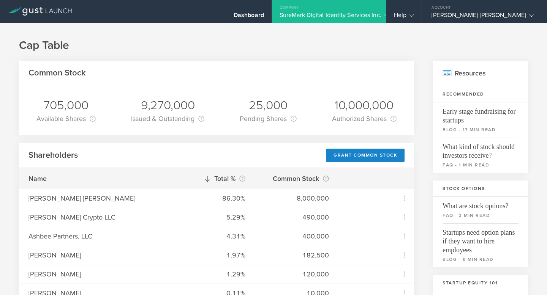 The image size is (547, 295). What do you see at coordinates (213, 237) in the screenshot?
I see `div: 4.31%` at bounding box center [213, 237].